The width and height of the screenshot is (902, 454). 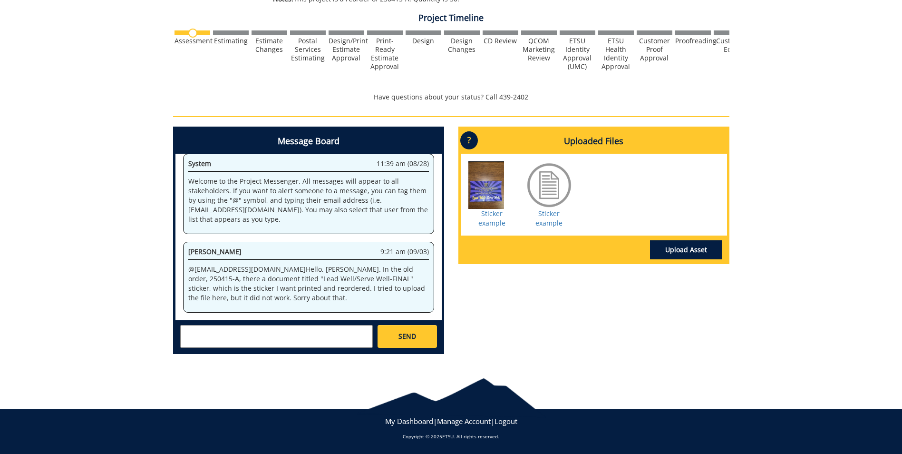 I want to click on div: Postal Services Estimating, so click(x=308, y=49).